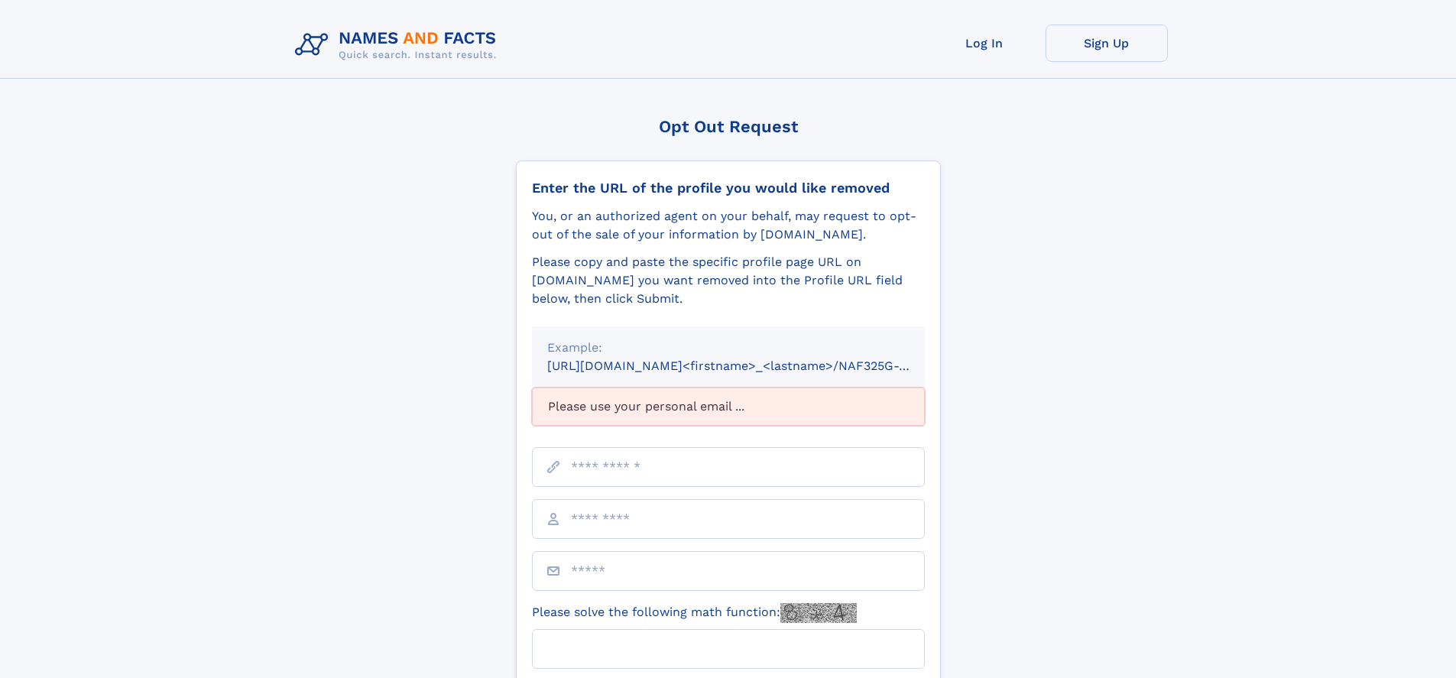  I want to click on a: Sign Up, so click(1107, 43).